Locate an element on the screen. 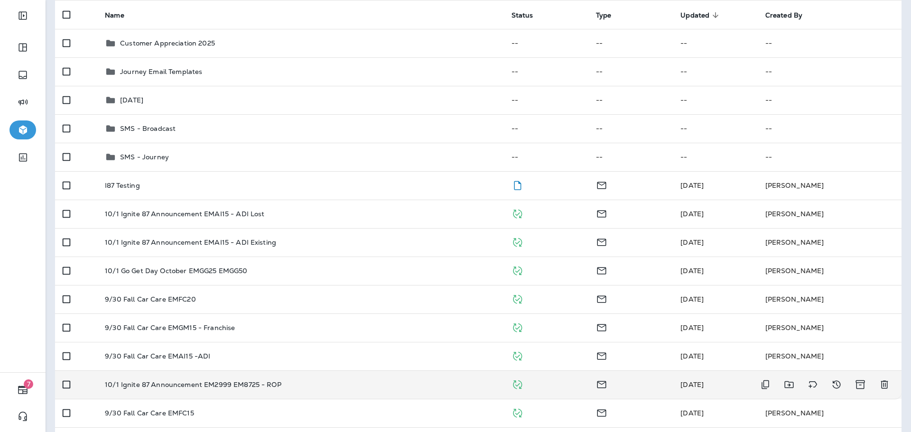  p: Journey Email Templates is located at coordinates (161, 72).